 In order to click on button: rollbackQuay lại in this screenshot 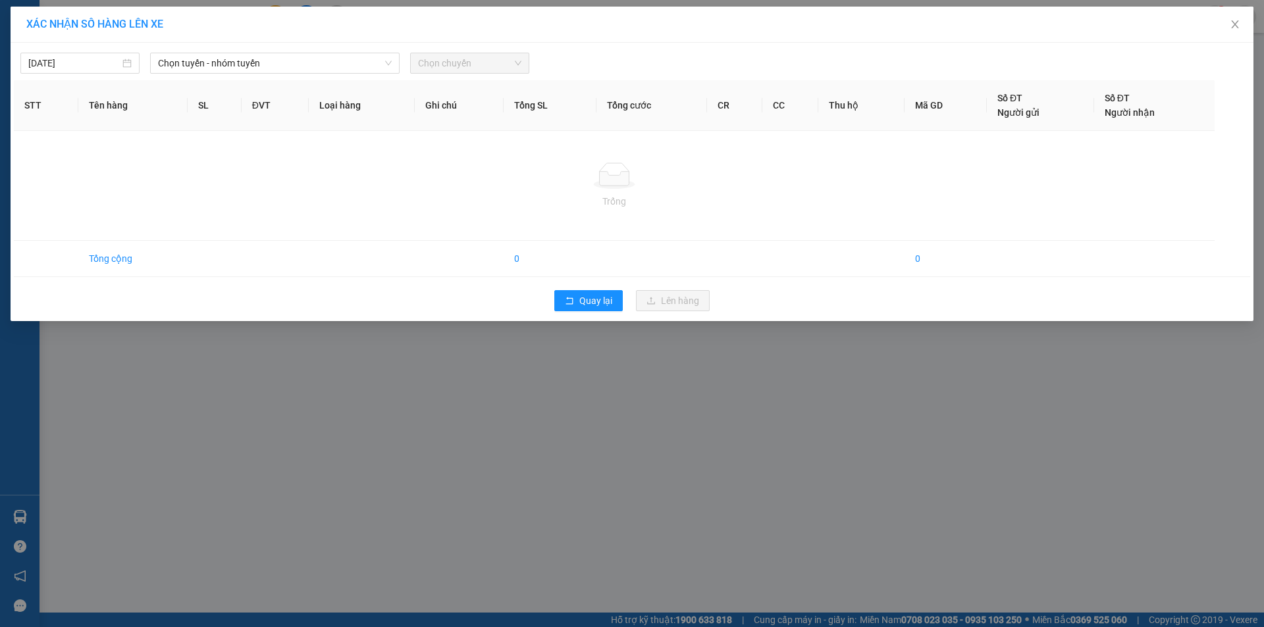, I will do `click(588, 301)`.